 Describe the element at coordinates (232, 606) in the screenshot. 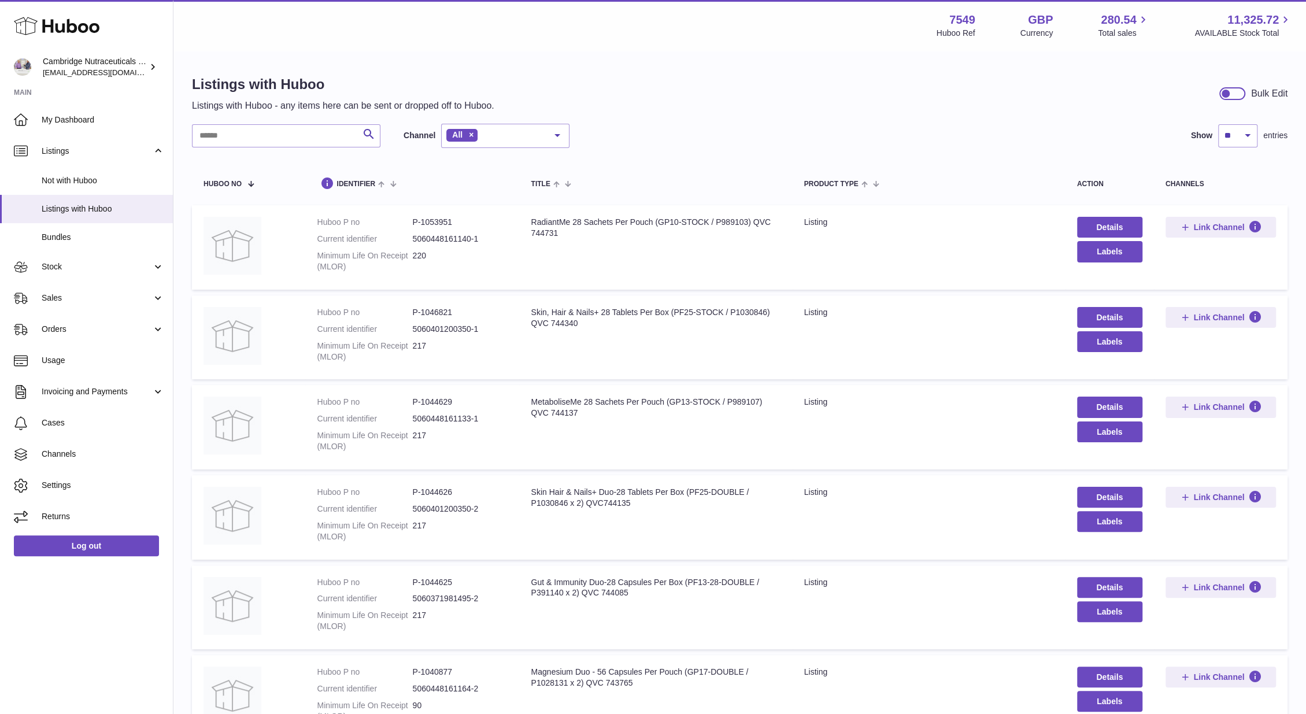

I see `img: Gut & Immunity Duo-28 Capsules Per Box (PF13-28-DOUBLE / P391140 x 2) QVC 744085` at that location.